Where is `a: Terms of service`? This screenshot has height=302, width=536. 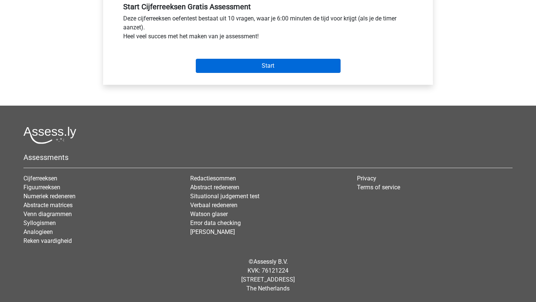 a: Terms of service is located at coordinates (378, 187).